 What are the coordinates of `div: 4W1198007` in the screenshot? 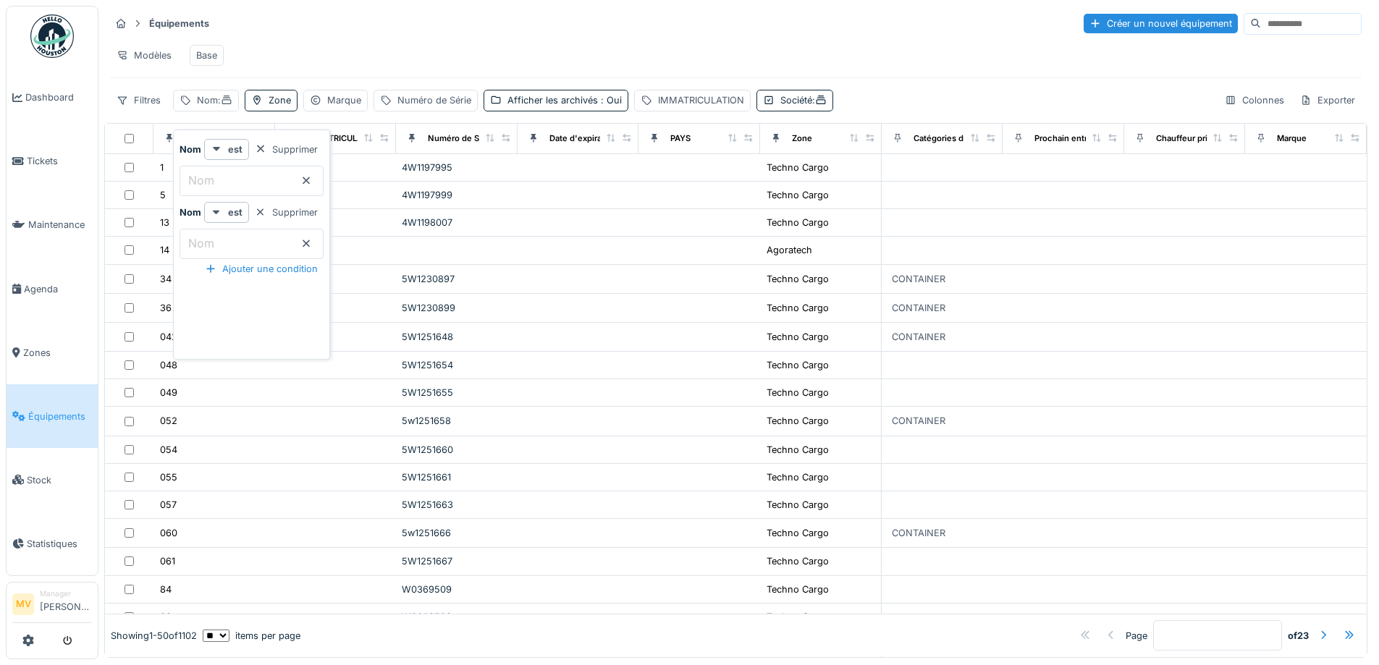 It's located at (457, 222).